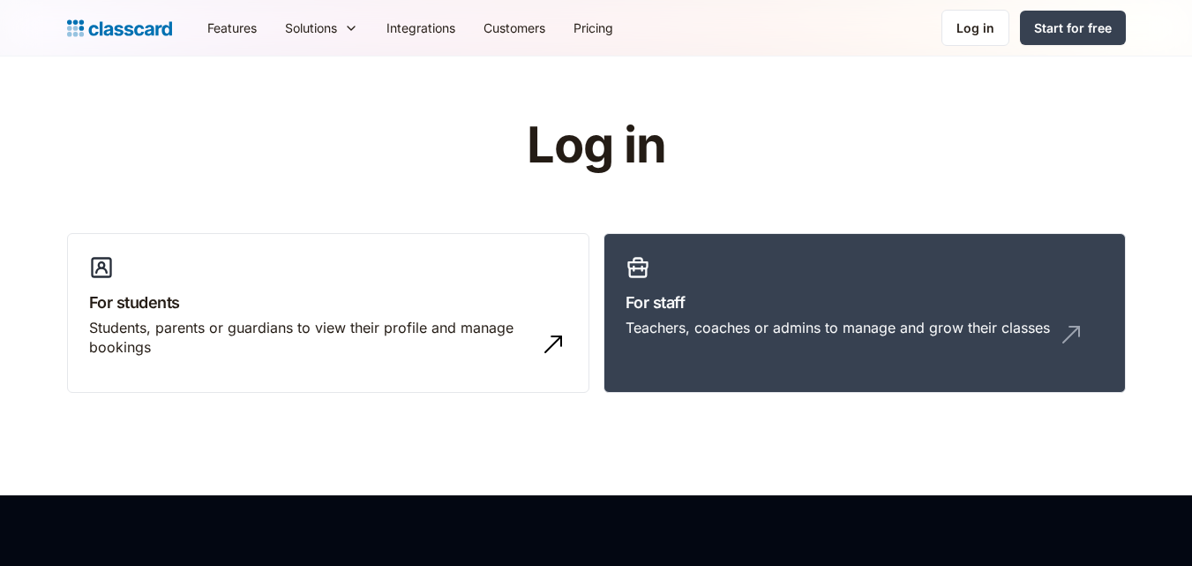 The height and width of the screenshot is (566, 1192). I want to click on a: For staffTeachers, coaches or admins to manage and grow their classes, so click(865, 313).